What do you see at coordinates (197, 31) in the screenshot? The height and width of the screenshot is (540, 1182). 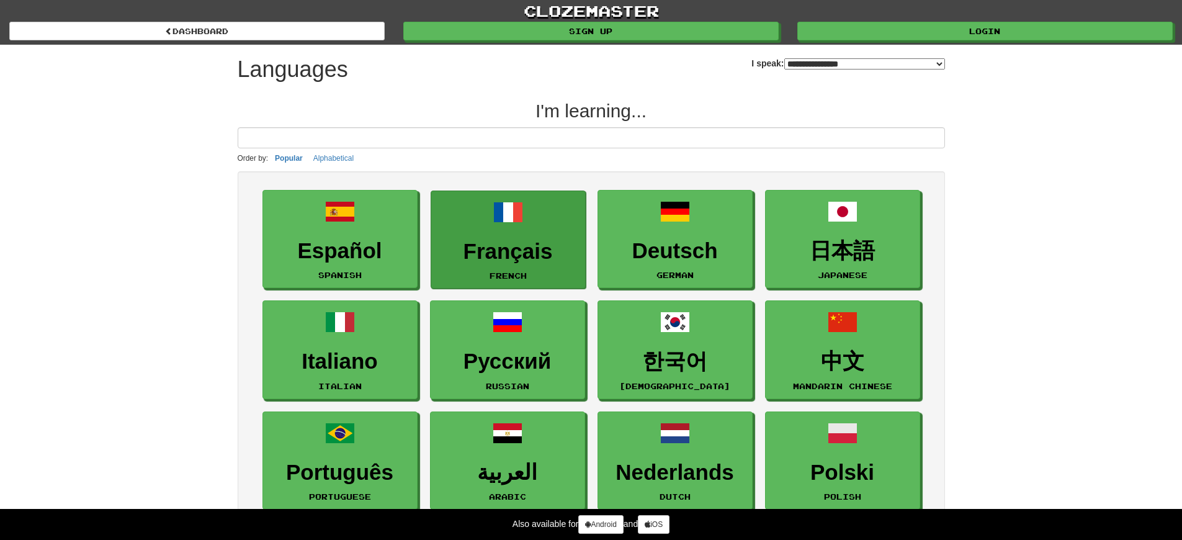 I see `a: dashboard` at bounding box center [197, 31].